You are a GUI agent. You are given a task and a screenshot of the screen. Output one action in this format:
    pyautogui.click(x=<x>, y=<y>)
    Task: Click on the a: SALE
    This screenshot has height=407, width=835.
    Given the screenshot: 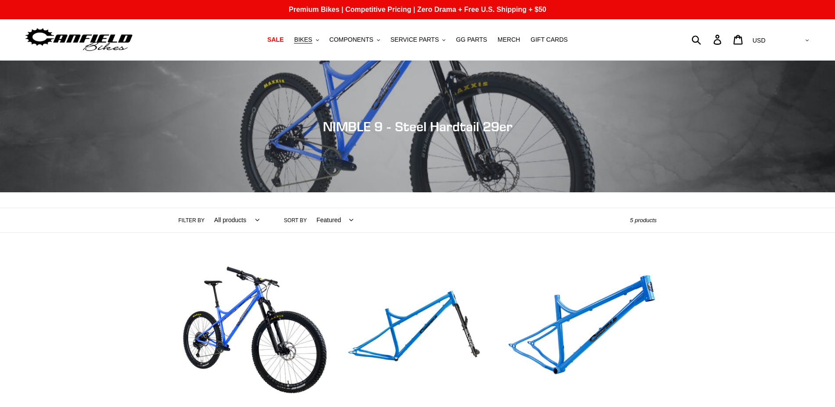 What is the action you would take?
    pyautogui.click(x=275, y=40)
    